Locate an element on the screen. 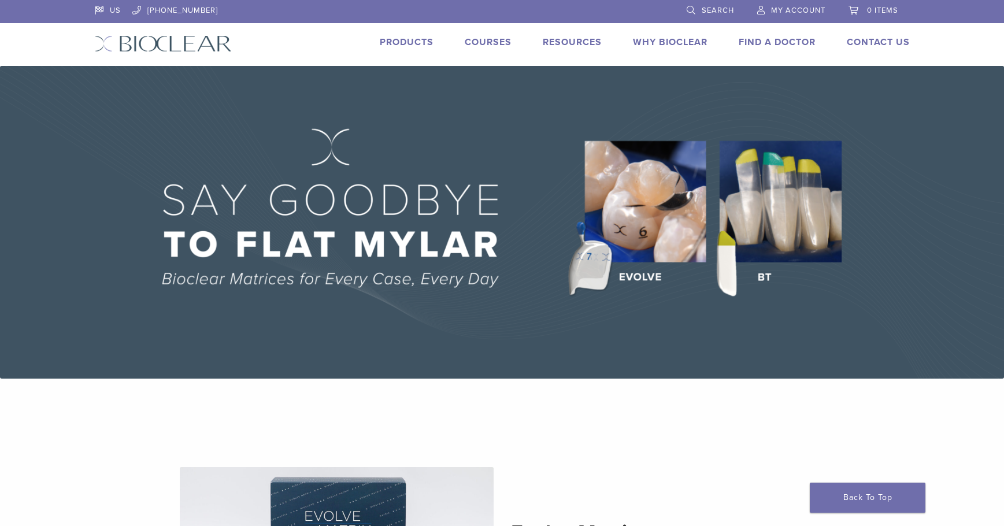 This screenshot has height=526, width=1004. a: Resources is located at coordinates (572, 42).